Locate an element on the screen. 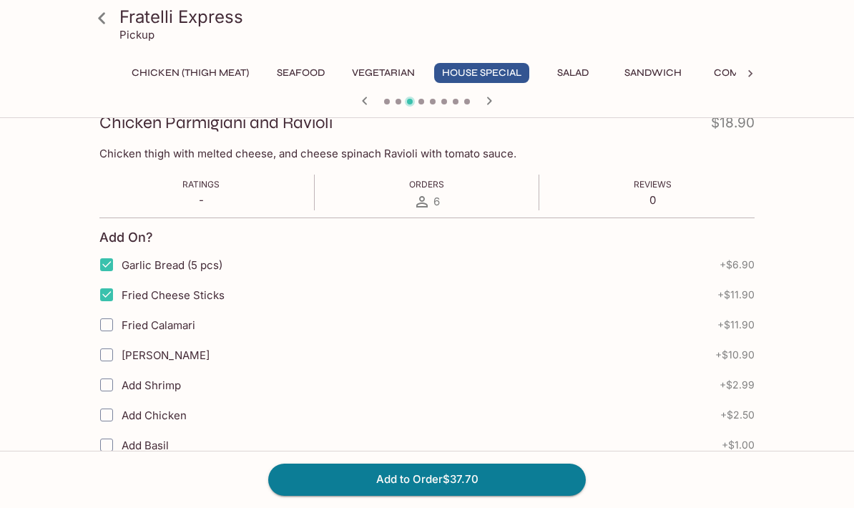 The height and width of the screenshot is (508, 854). span: Reviews is located at coordinates (652, 184).